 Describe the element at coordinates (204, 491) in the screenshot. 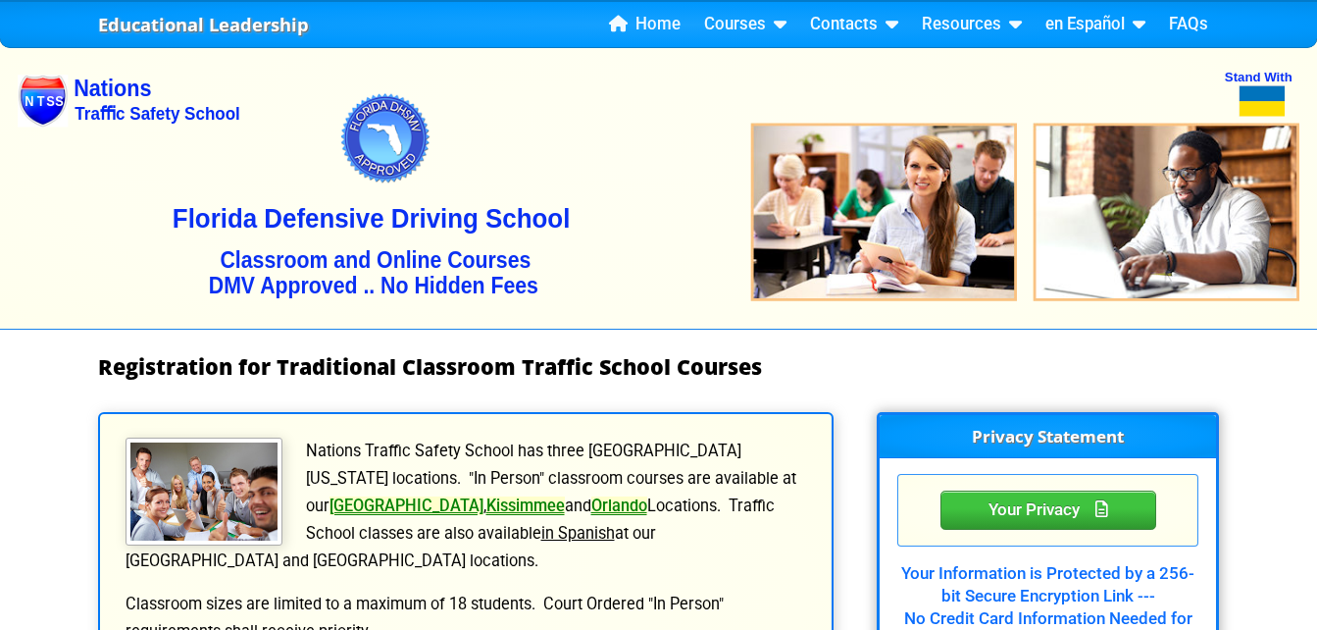

I see `img: Traffic School Students` at that location.